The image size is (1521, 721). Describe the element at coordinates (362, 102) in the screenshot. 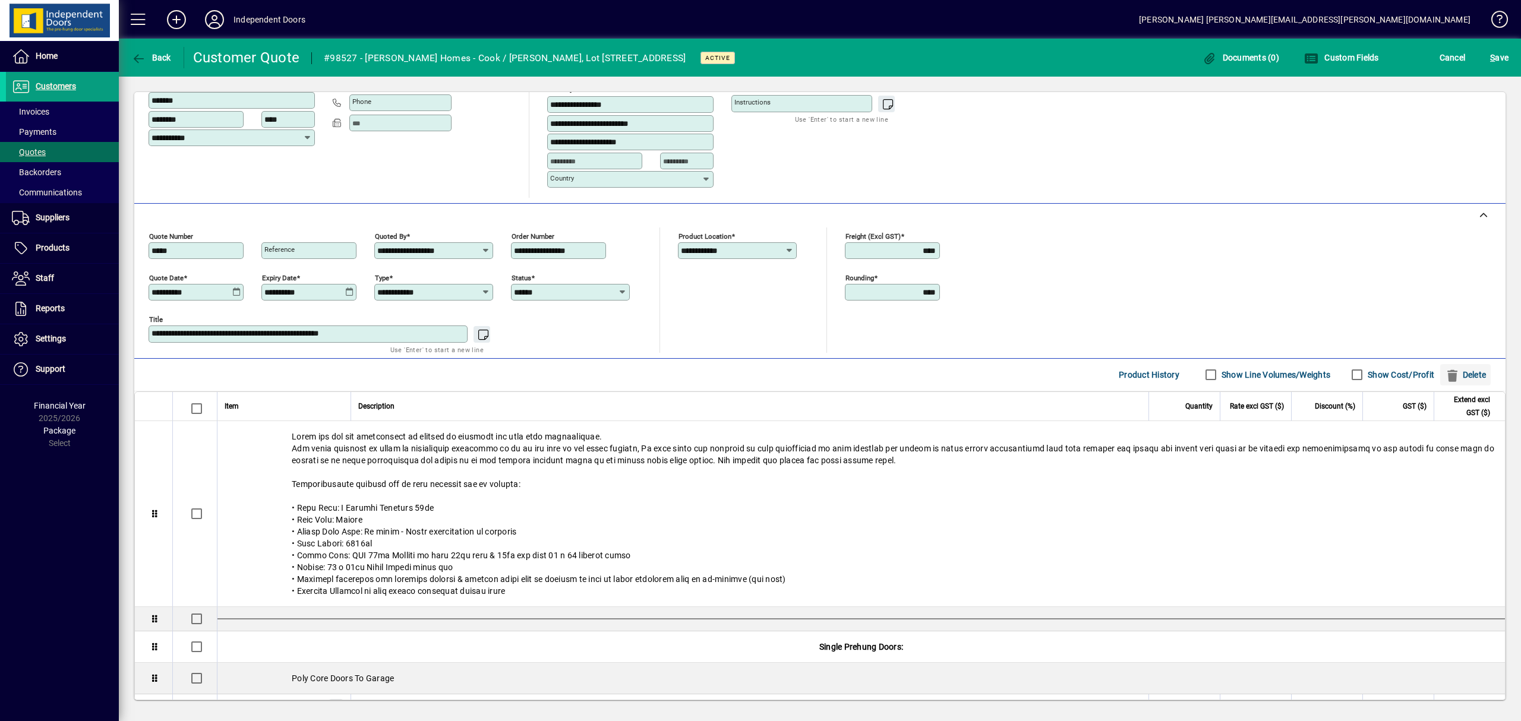

I see `mat-label: Phone` at that location.